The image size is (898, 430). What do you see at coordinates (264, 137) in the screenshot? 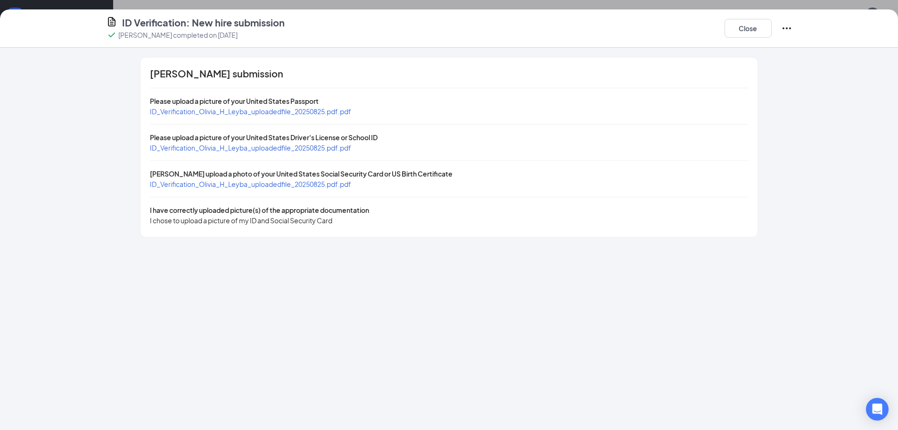
I see `span: Please upload a picture of your United States Driver's License or School ID` at bounding box center [264, 137].